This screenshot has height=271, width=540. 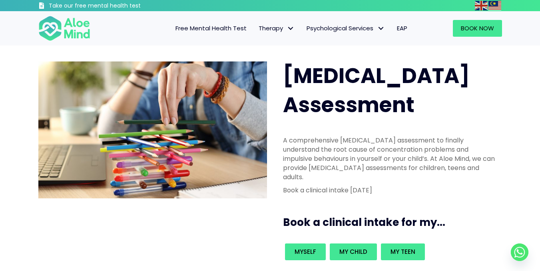 What do you see at coordinates (346, 28) in the screenshot?
I see `a: Psychological ServicesPsychological Services: submenu` at bounding box center [346, 28].